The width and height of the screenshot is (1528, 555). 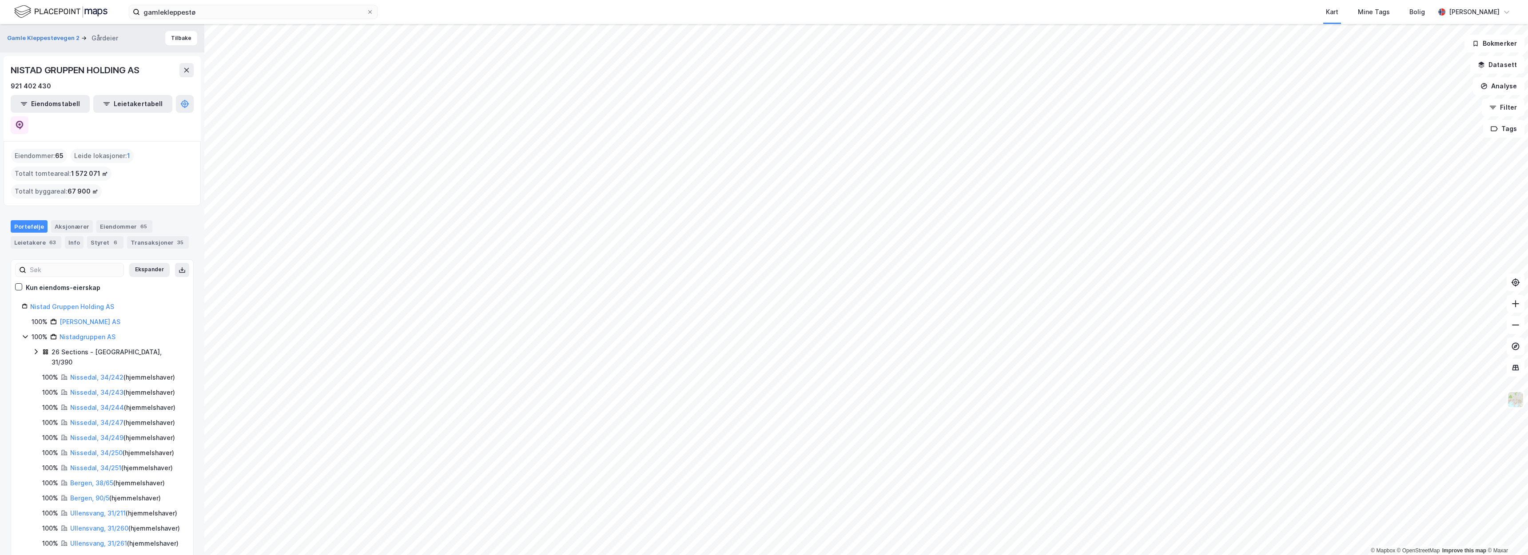 I want to click on div: Eiendommer, so click(x=124, y=226).